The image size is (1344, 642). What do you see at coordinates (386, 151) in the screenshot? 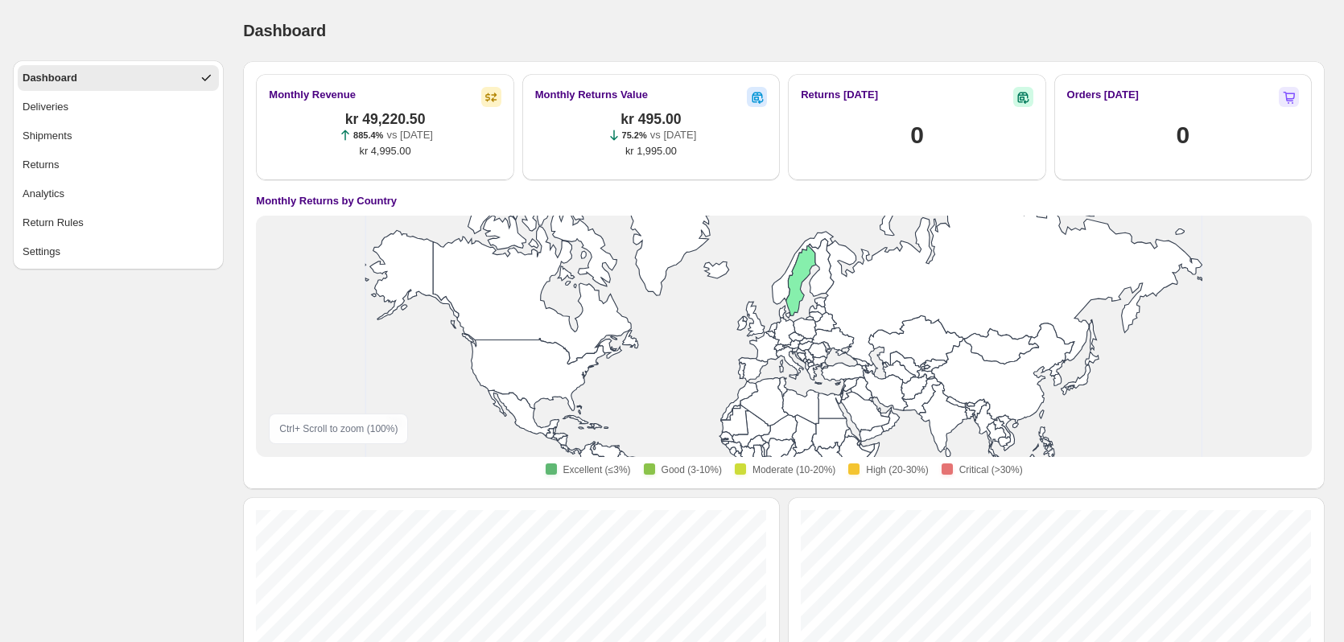
I see `span: kr 4,995.00` at bounding box center [386, 151].